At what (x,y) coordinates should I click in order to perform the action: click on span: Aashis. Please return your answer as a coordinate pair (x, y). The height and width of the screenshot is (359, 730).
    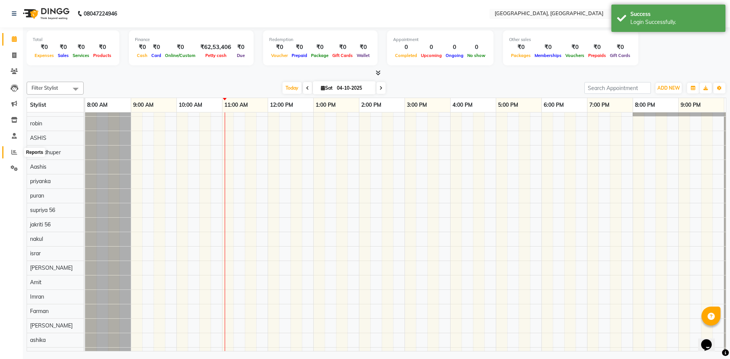
    Looking at the image, I should click on (38, 167).